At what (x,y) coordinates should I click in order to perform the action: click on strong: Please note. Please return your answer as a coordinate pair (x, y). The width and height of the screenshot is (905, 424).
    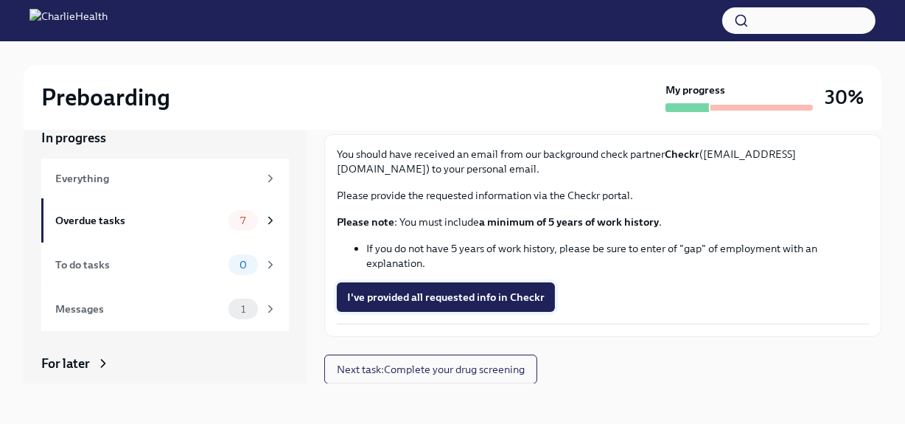
    Looking at the image, I should click on (365, 222).